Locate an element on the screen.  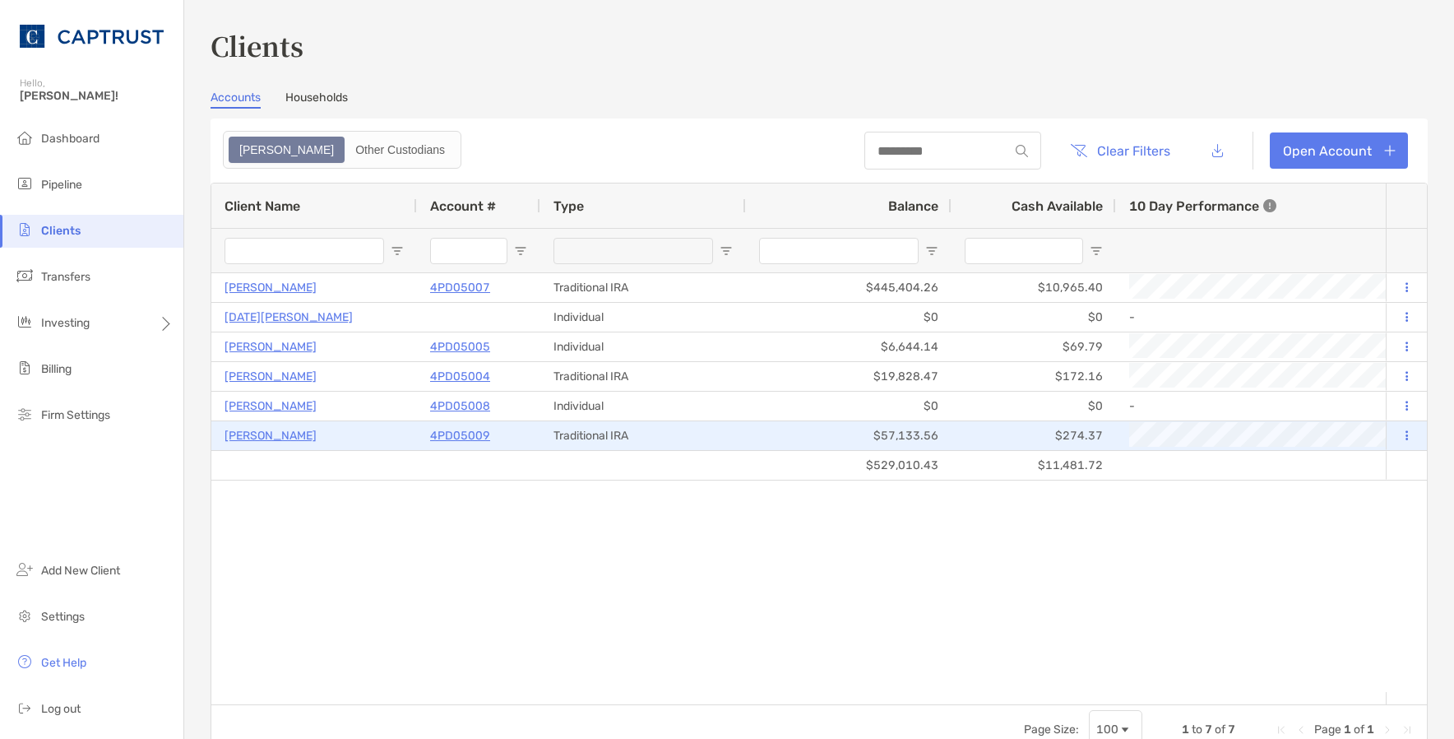
div: $19,828.47 is located at coordinates (849, 376).